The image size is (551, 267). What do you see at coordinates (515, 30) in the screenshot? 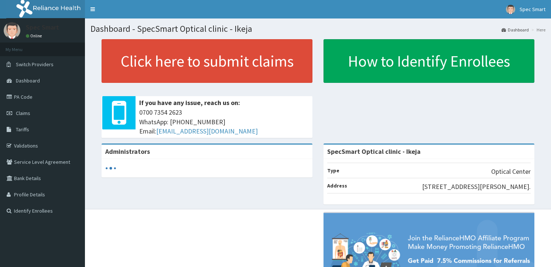
I see `a: Dashboard` at bounding box center [515, 30].